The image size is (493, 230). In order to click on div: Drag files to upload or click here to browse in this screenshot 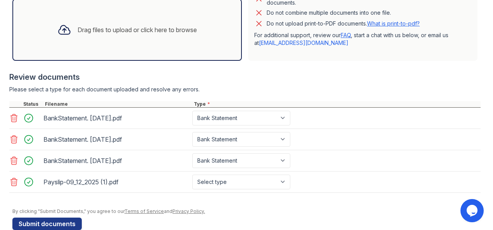, I will do `click(137, 30)`.